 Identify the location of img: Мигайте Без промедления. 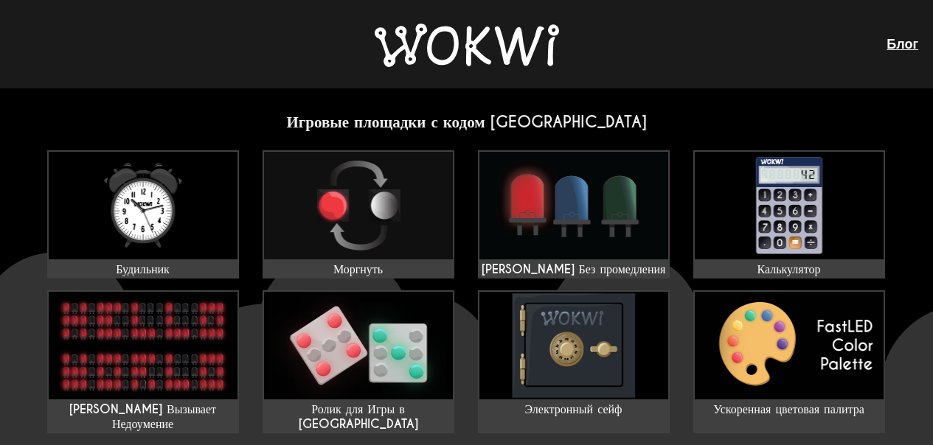
(574, 206).